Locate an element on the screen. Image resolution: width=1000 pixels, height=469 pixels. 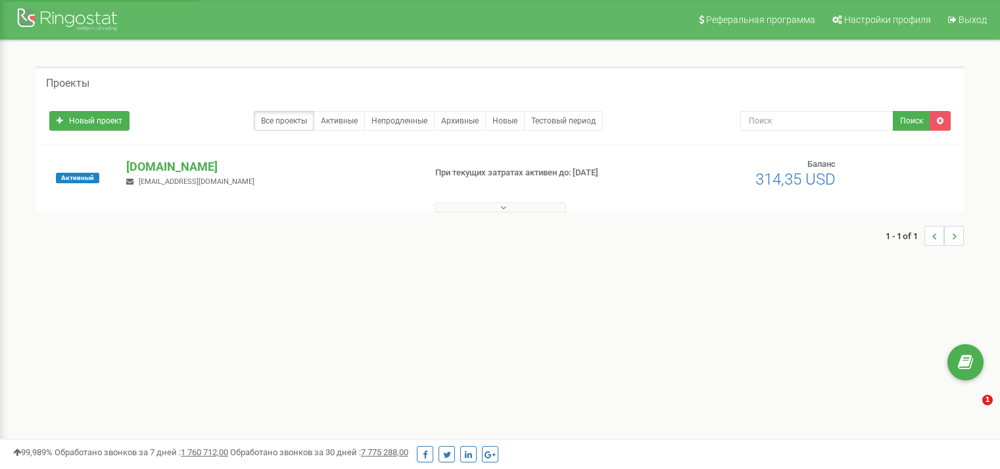
u: 1 760 712,00 is located at coordinates (204, 452).